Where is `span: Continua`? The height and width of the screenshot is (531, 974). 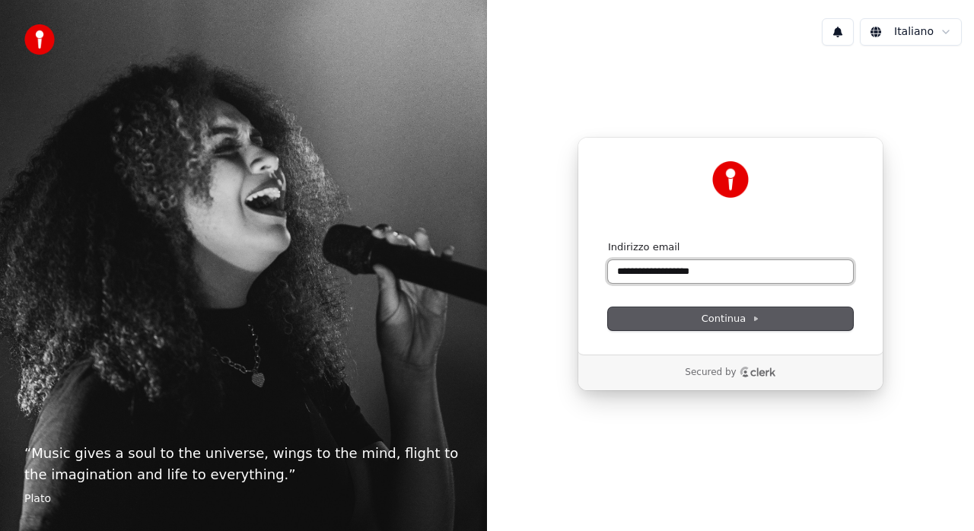 span: Continua is located at coordinates (730, 319).